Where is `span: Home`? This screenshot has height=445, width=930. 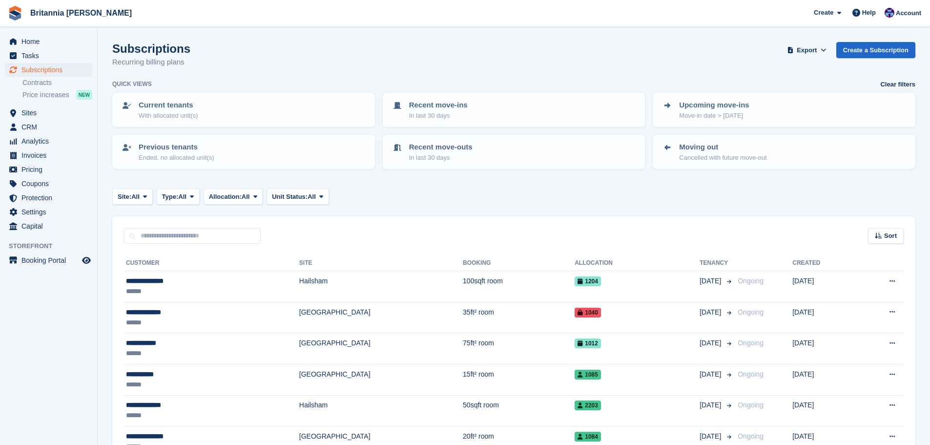
span: Home is located at coordinates (51, 41).